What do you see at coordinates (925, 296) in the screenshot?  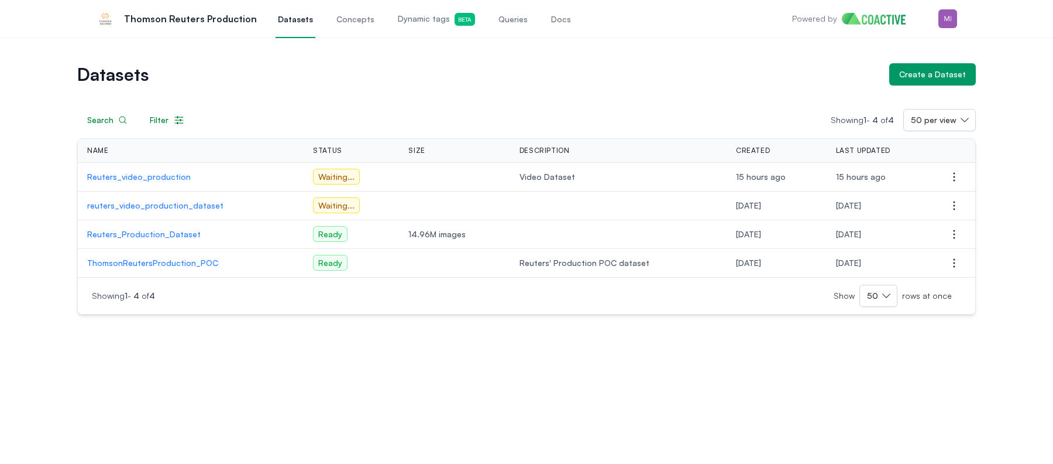 I see `span: rows at once` at bounding box center [925, 296].